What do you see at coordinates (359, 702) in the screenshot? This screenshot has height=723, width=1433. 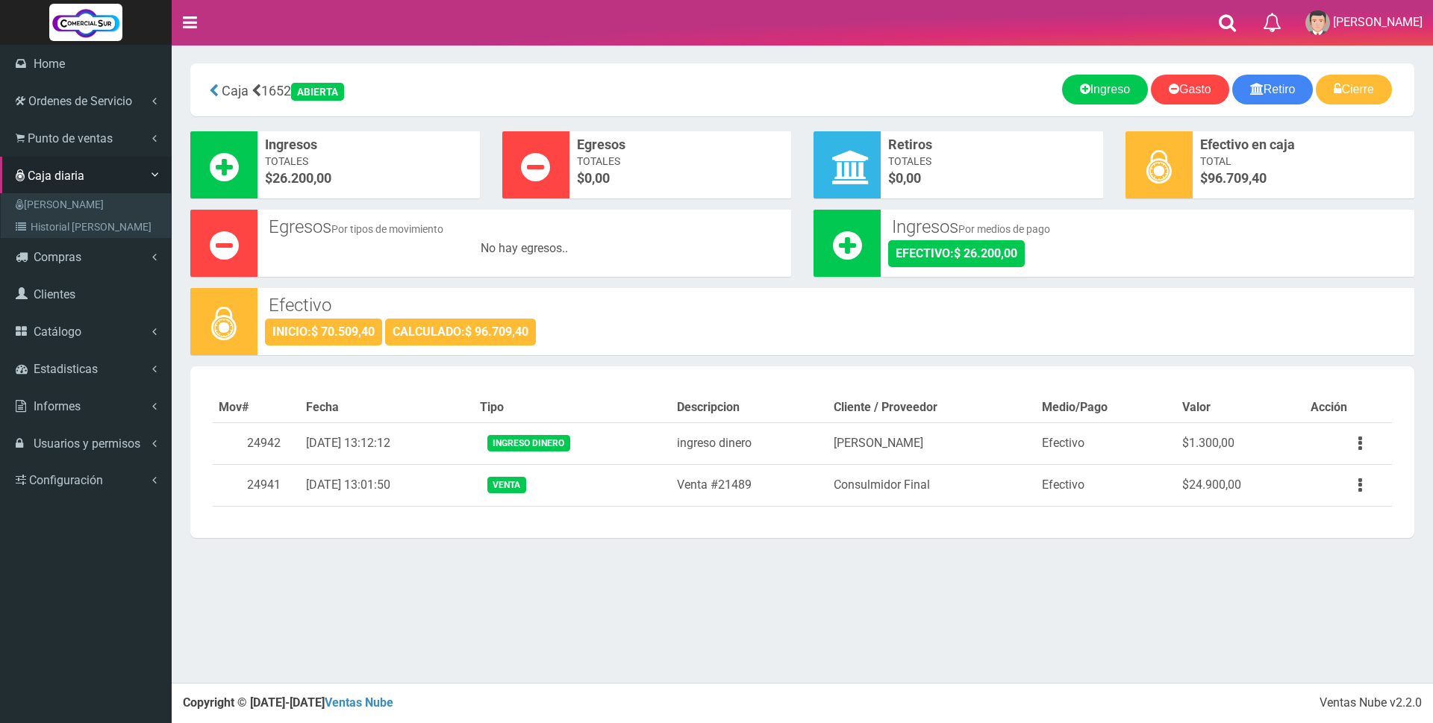 I see `a: Ventas Nube` at bounding box center [359, 702].